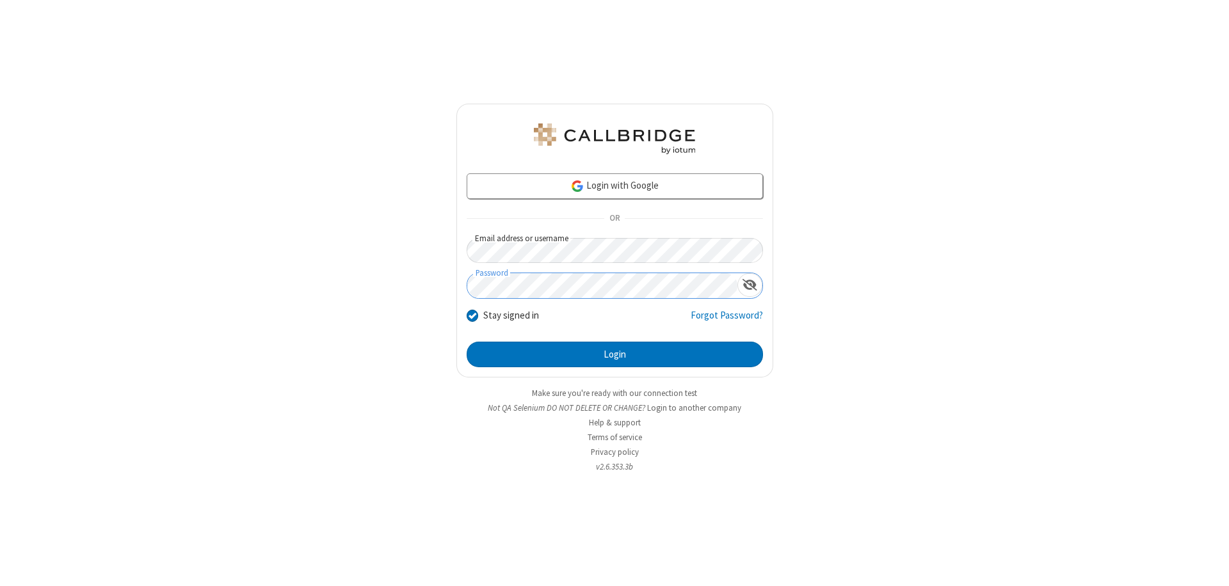  Describe the element at coordinates (614, 466) in the screenshot. I see `li: v2.6.353.3b` at that location.